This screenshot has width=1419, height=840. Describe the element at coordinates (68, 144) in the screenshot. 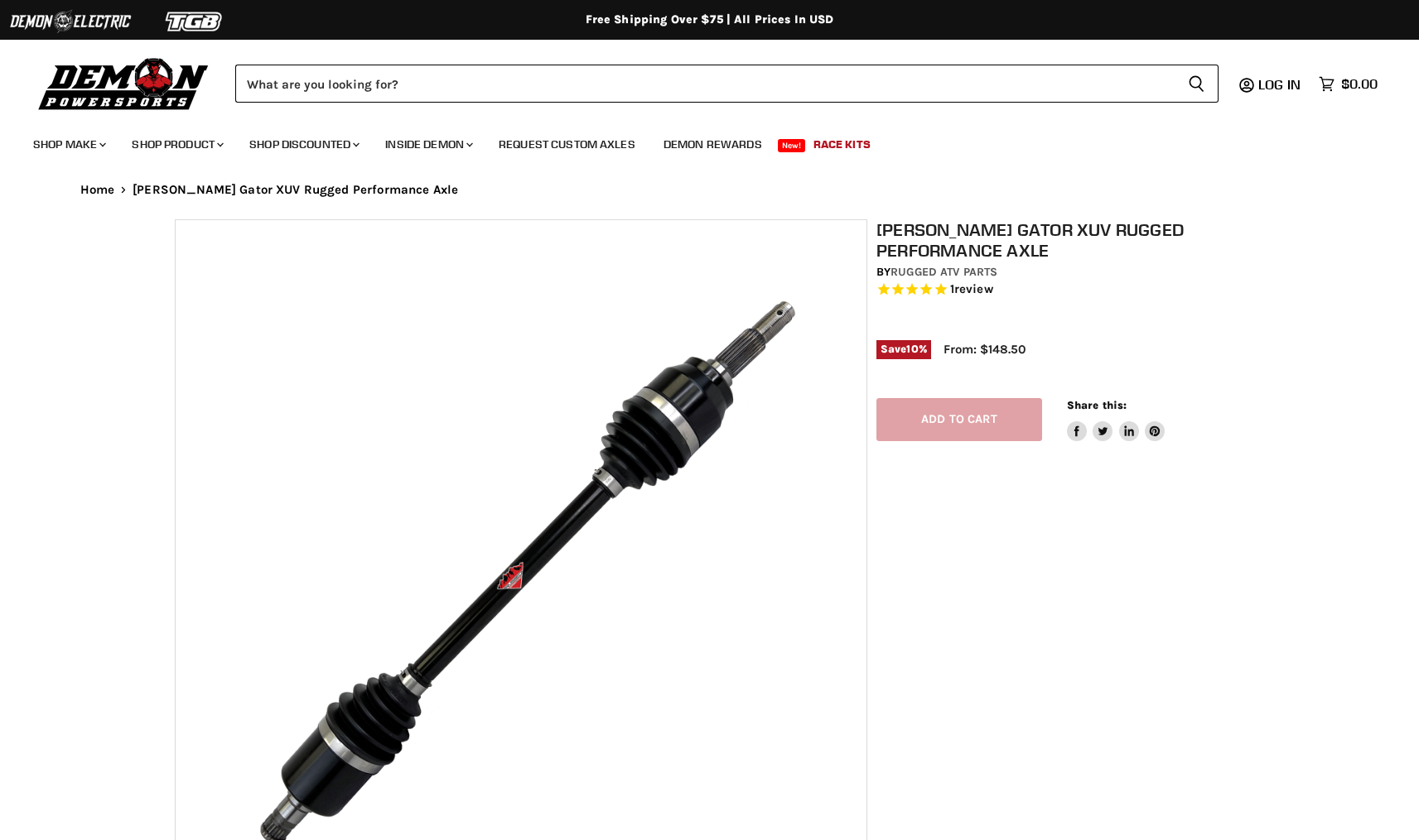

I see `a: Shop Make` at that location.